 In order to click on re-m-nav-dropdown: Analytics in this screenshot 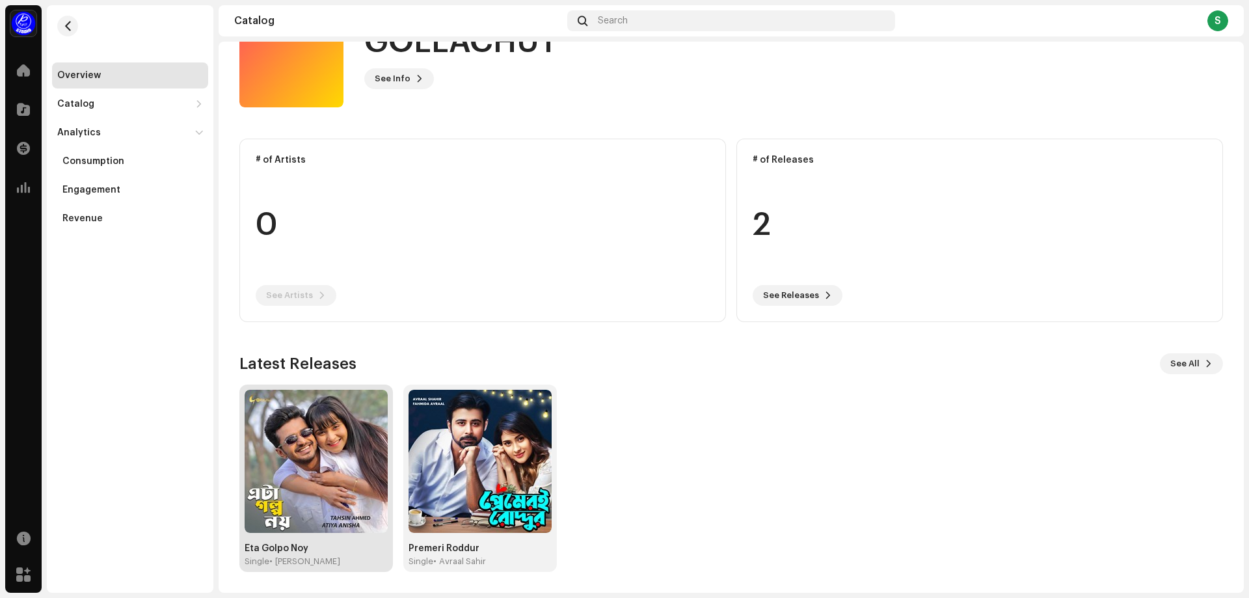, I will do `click(130, 176)`.